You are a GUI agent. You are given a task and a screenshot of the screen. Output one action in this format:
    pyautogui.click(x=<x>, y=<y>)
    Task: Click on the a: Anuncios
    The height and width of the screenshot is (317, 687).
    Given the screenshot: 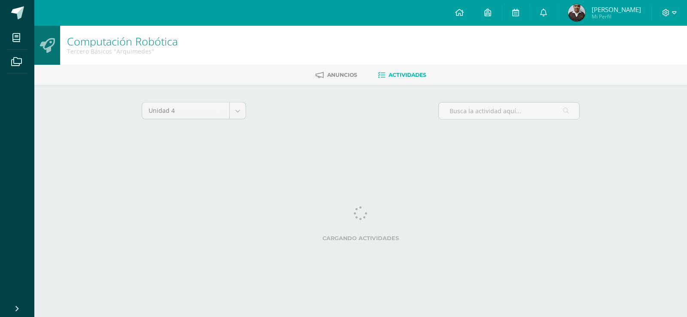 What is the action you would take?
    pyautogui.click(x=336, y=75)
    